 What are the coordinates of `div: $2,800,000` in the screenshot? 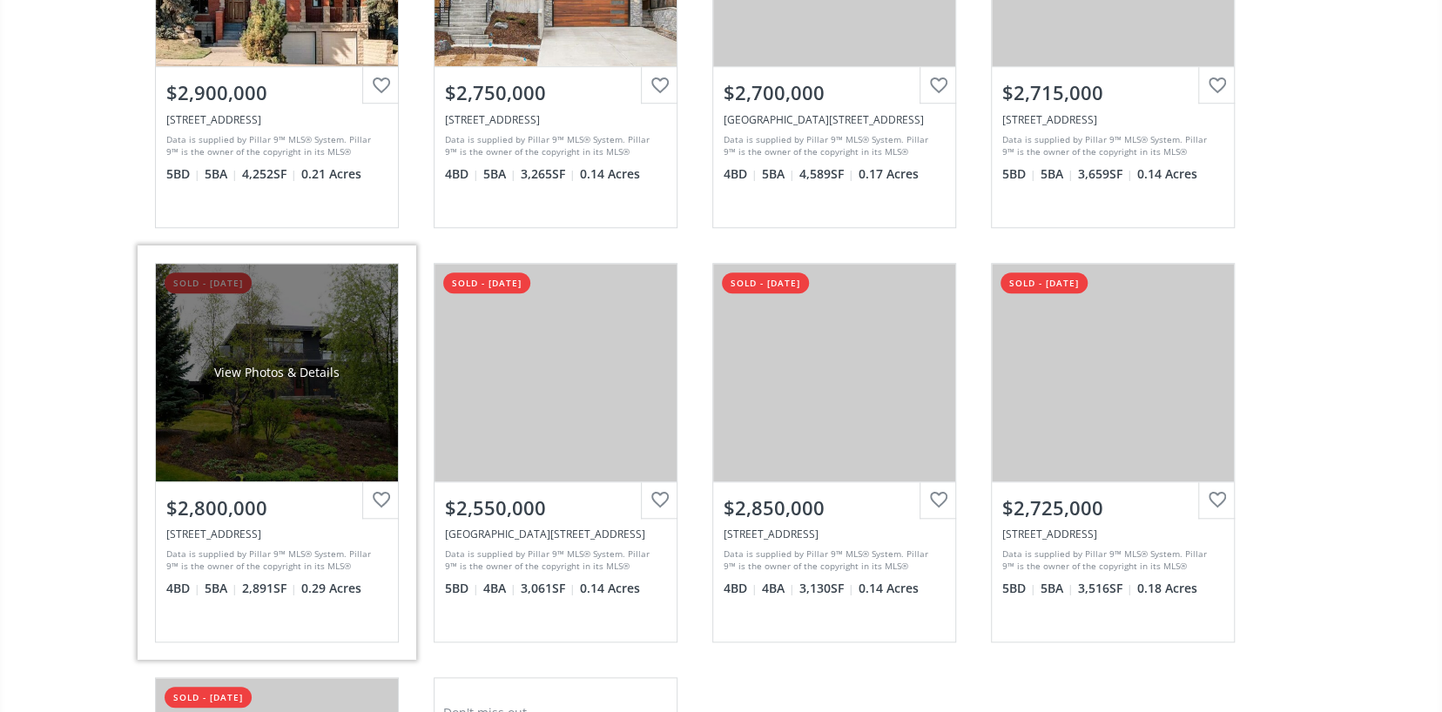 It's located at (277, 508).